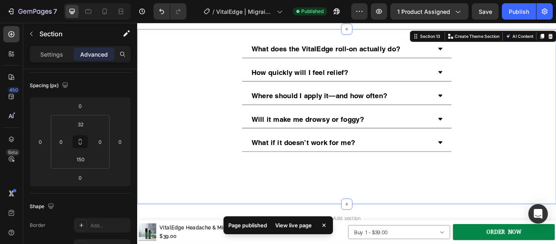 The image size is (556, 244). Describe the element at coordinates (81, 159) in the screenshot. I see `input: 150px` at that location.